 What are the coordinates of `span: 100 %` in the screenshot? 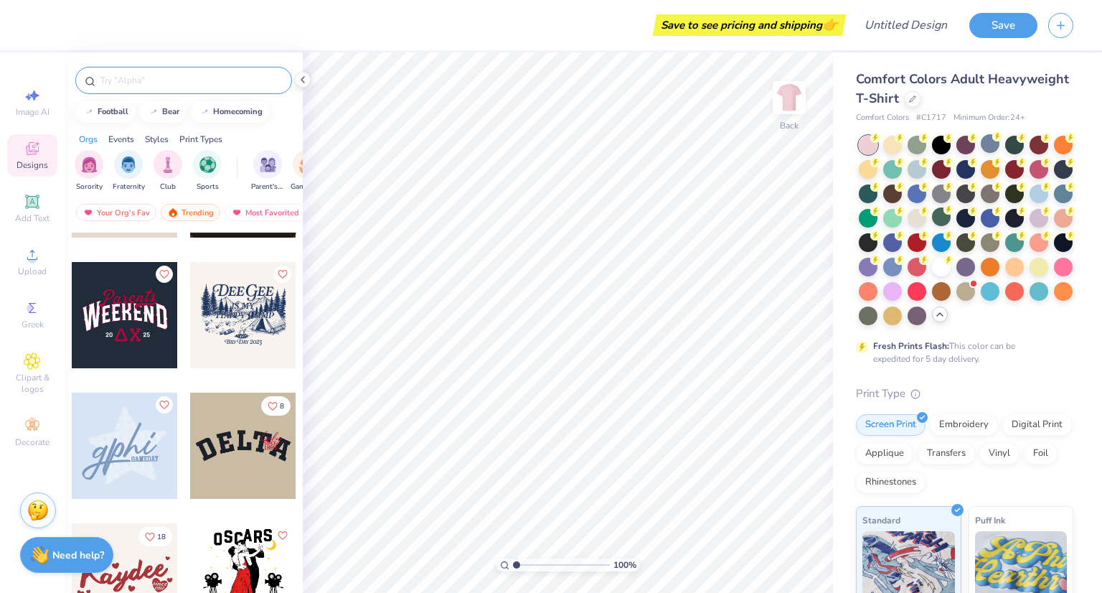 It's located at (625, 565).